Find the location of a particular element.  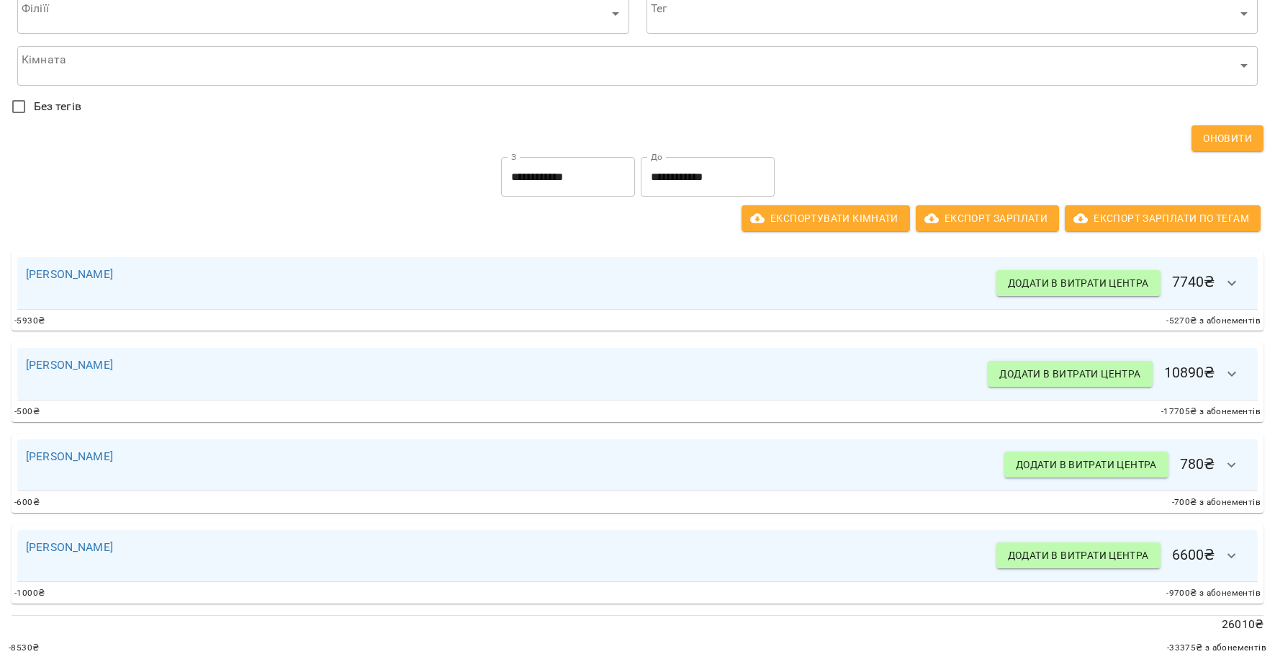

span: -5930 ₴ is located at coordinates (30, 321).